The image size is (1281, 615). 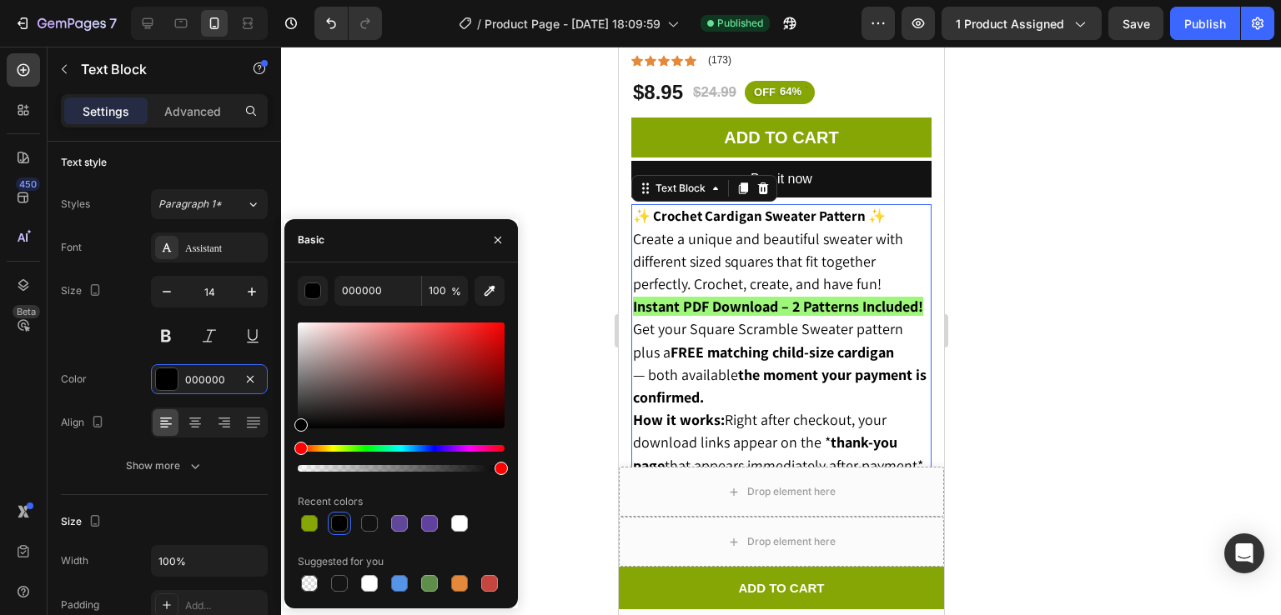 What do you see at coordinates (1244, 554) in the screenshot?
I see `div: Open Intercom Messenger` at bounding box center [1244, 554].